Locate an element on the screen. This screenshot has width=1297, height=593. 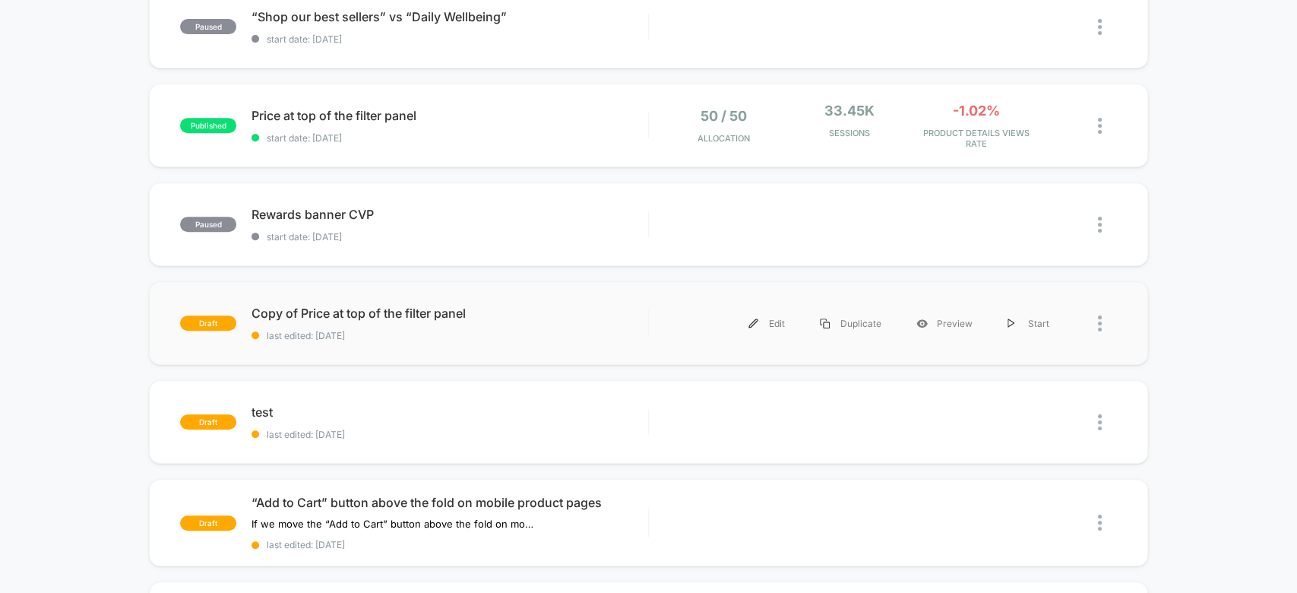
span: 33.45k is located at coordinates (850, 110).